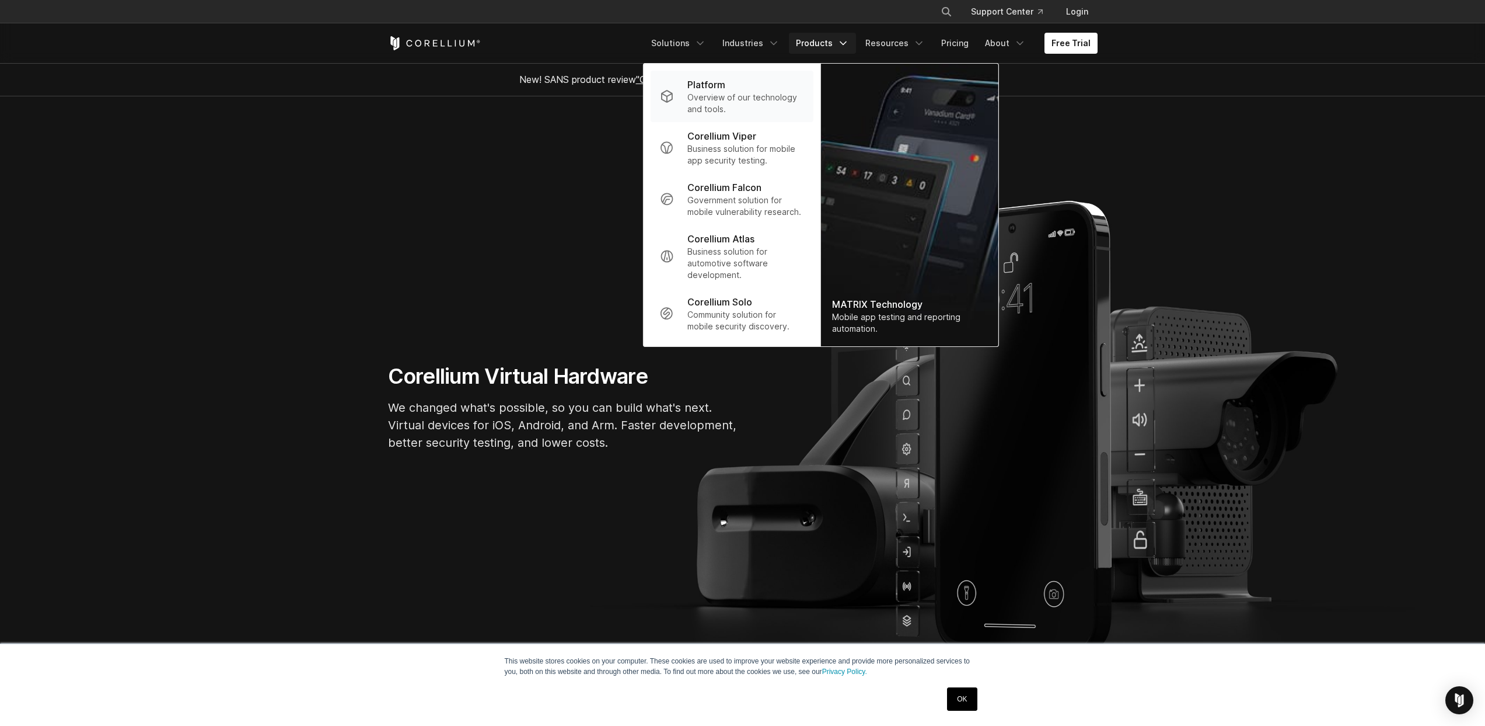  What do you see at coordinates (1006, 43) in the screenshot?
I see `a: About` at bounding box center [1006, 43].